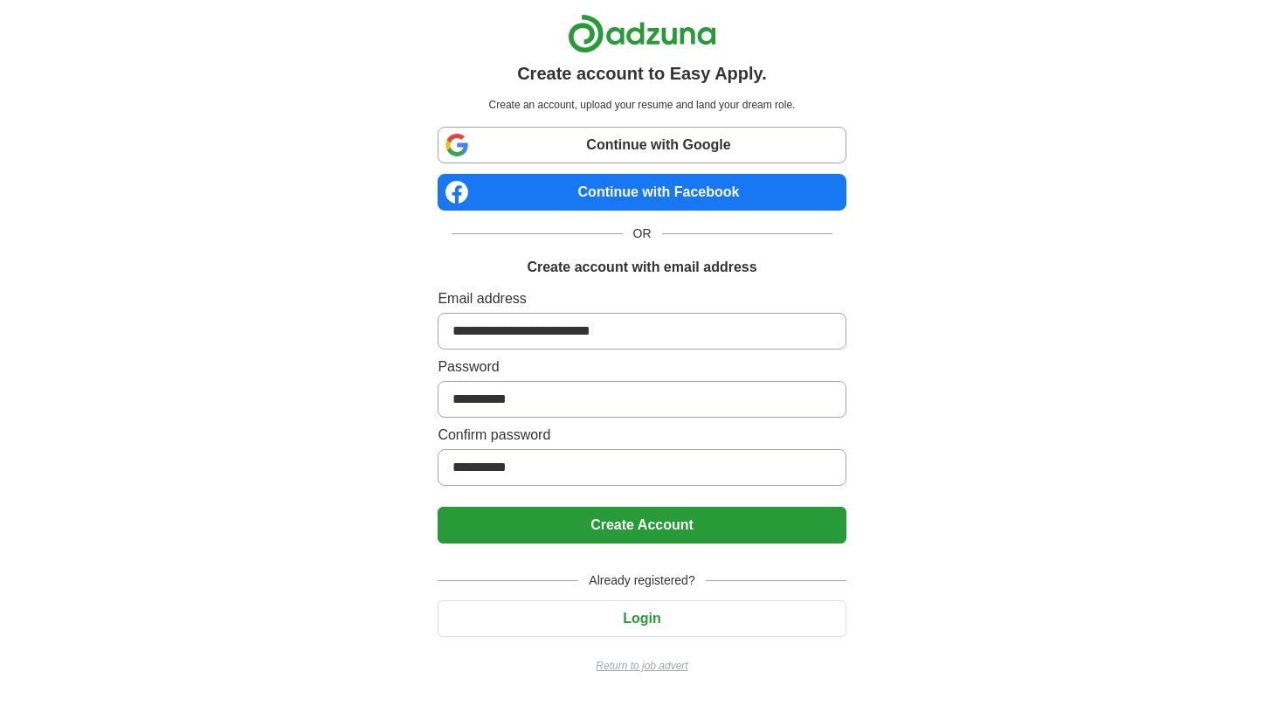 The image size is (1284, 727). I want to click on button: Create Account, so click(641, 525).